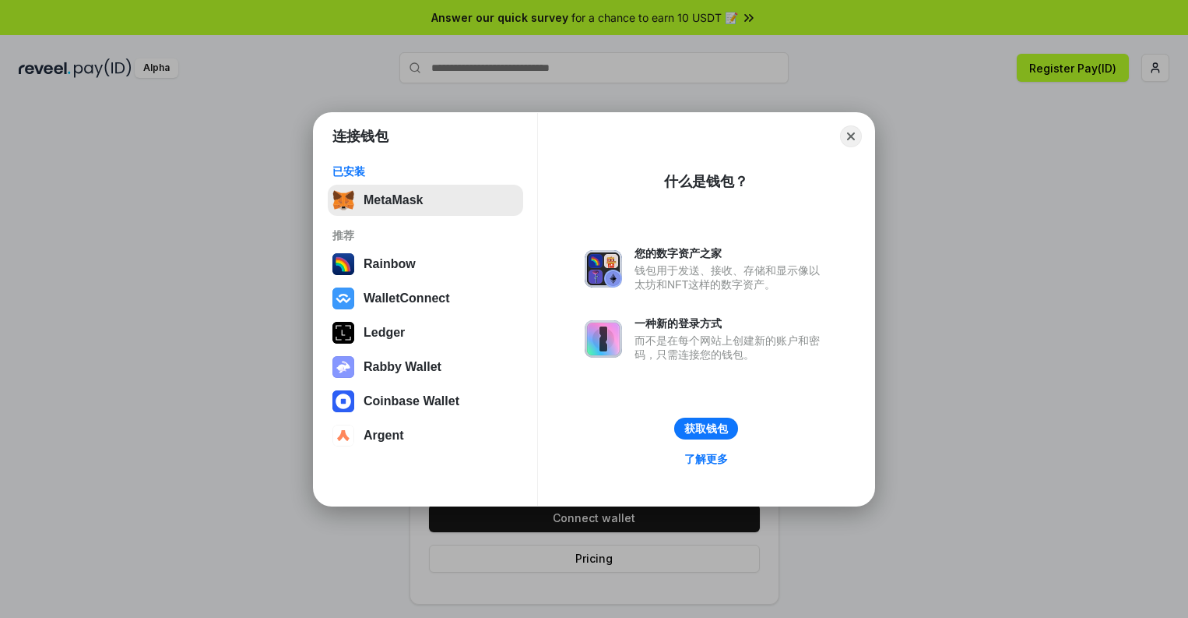 The image size is (1188, 618). What do you see at coordinates (361, 136) in the screenshot?
I see `h1: 连接钱包` at bounding box center [361, 136].